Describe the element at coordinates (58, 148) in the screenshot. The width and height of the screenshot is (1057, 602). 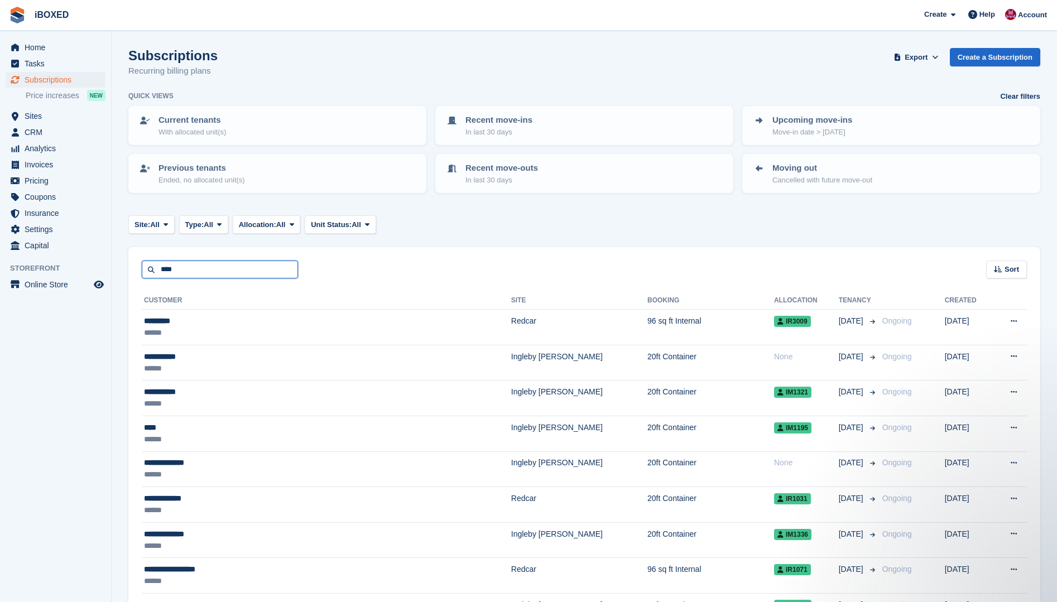
I see `span: Analytics` at that location.